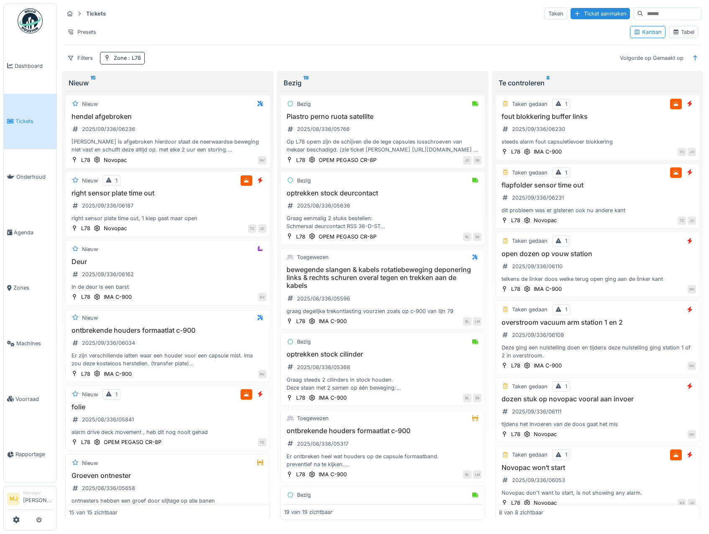 The image size is (709, 534). I want to click on h3: bewegende slangen & kabels rotatiebeweging deponering links & rechts schuren overal tegen en trek..., so click(383, 278).